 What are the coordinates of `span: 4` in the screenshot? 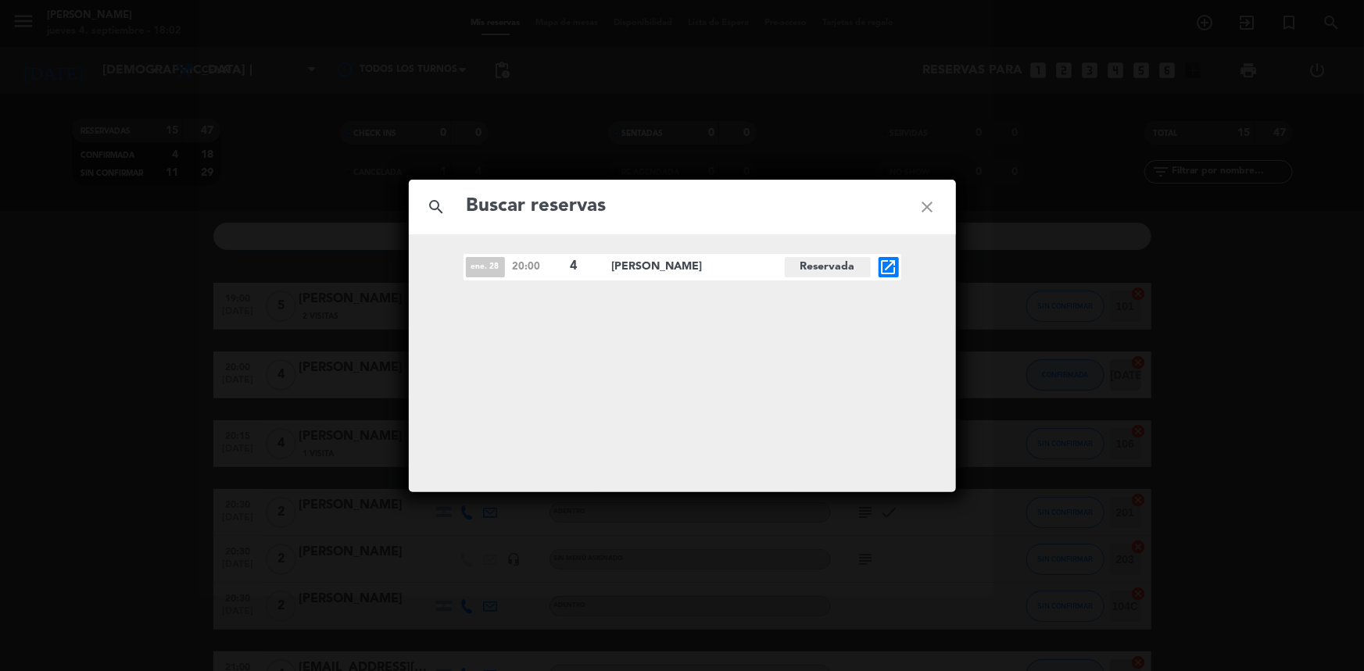 It's located at (585, 267).